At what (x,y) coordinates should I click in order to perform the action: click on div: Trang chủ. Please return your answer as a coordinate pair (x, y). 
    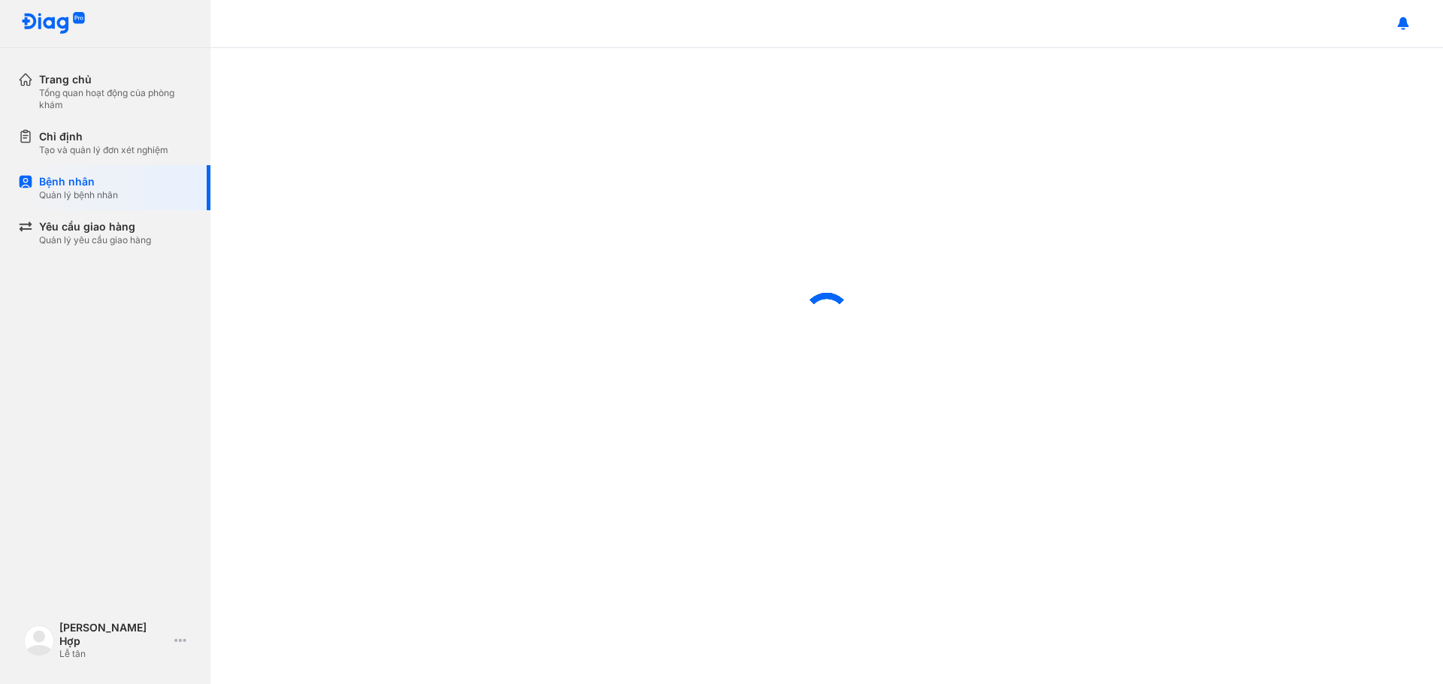
    Looking at the image, I should click on (116, 80).